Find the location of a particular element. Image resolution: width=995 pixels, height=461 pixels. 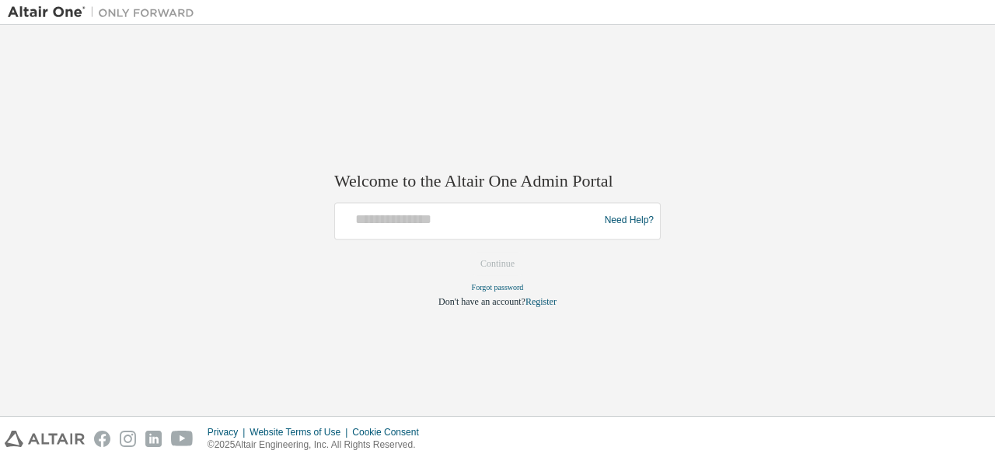

a: Need Help? is located at coordinates (629, 221).